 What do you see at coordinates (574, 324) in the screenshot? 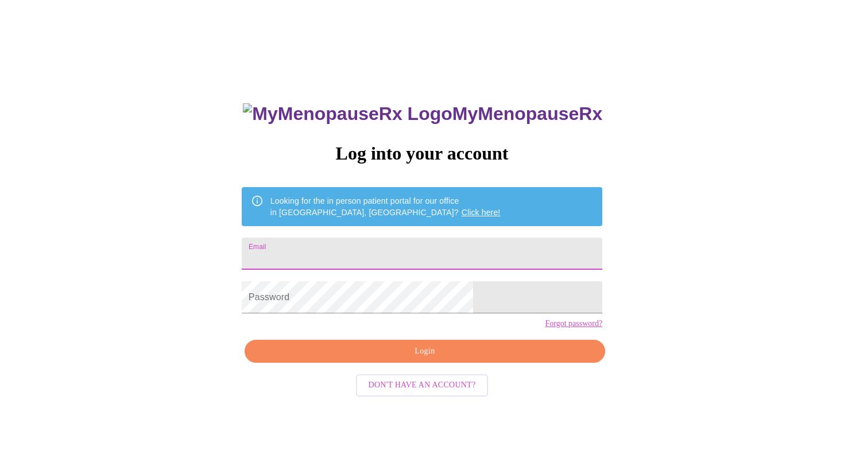
I see `a: Forgot password?` at bounding box center [574, 324].